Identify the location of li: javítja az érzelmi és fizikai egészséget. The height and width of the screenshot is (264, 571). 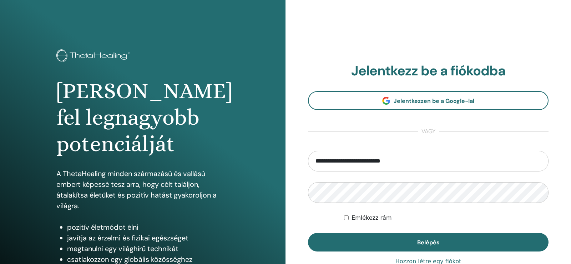
(148, 238).